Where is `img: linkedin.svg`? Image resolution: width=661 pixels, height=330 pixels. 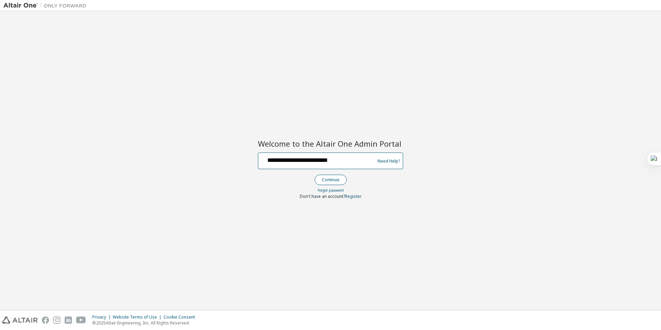 img: linkedin.svg is located at coordinates (68, 320).